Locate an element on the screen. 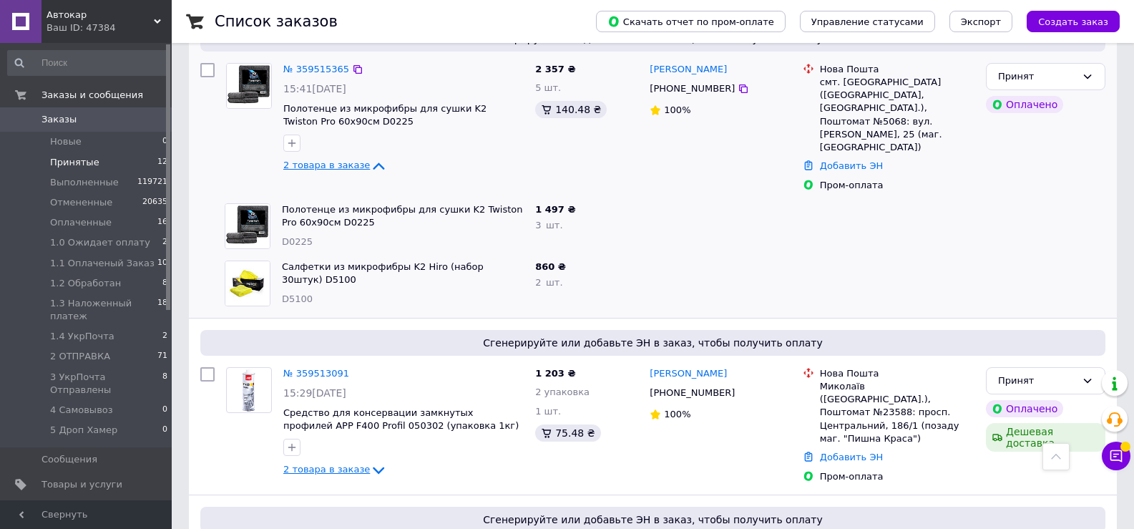  button: Чат с покупателем is located at coordinates (1116, 456).